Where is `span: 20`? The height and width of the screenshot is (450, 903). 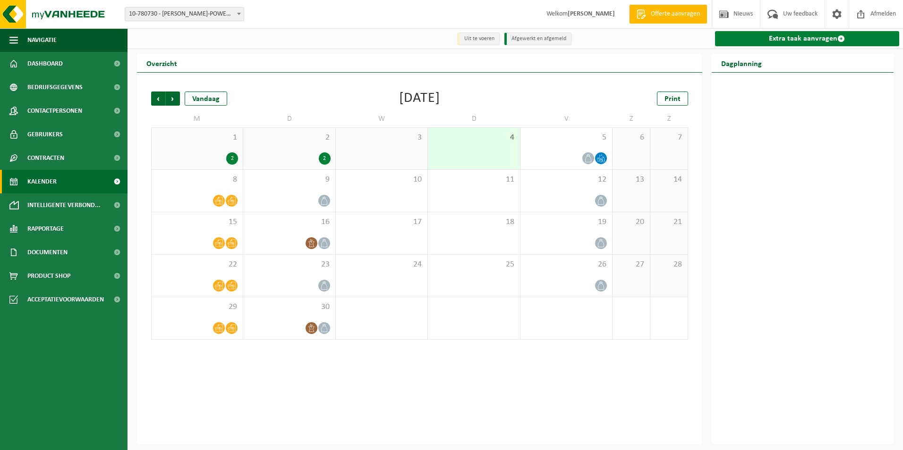
span: 20 is located at coordinates (631, 222).